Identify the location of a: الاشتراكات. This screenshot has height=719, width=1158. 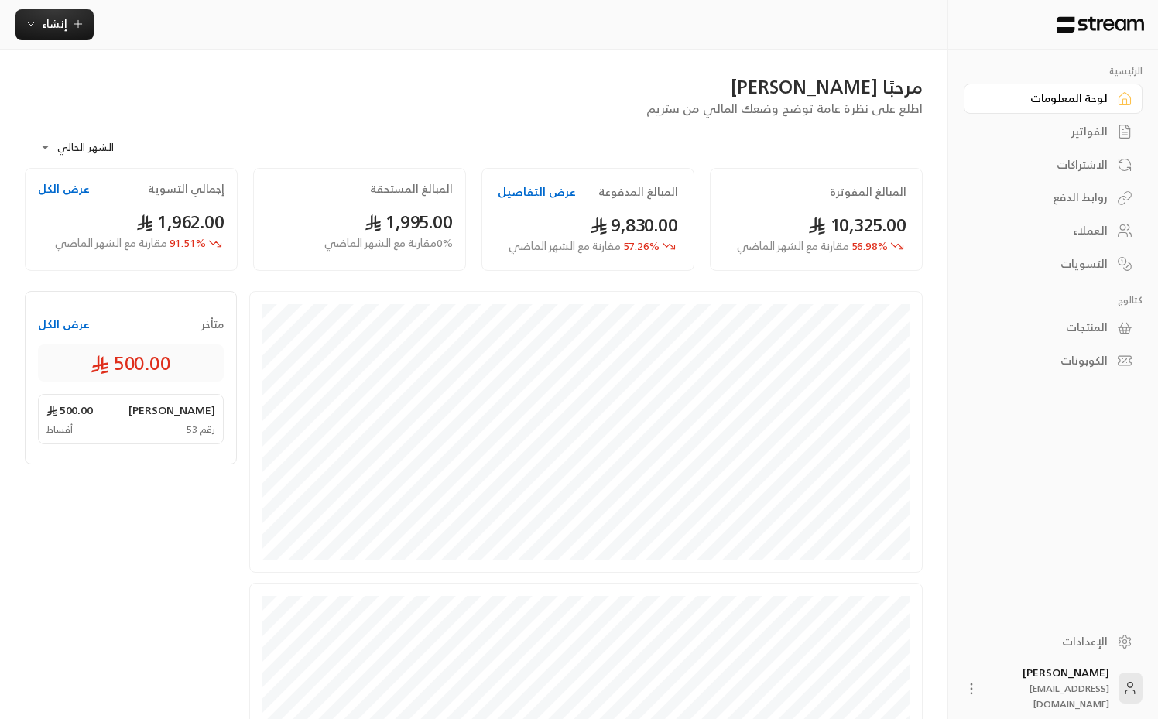
(1053, 164).